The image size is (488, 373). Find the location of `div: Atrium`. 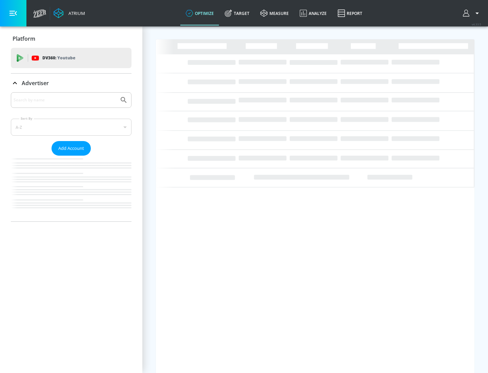

div: Atrium is located at coordinates (75, 13).